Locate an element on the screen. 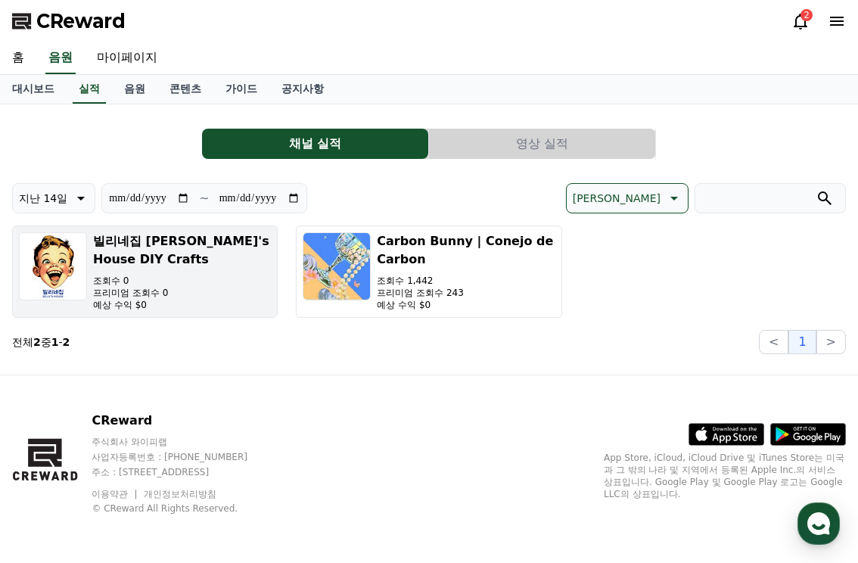 This screenshot has height=563, width=858. a: 이용약관 is located at coordinates (115, 494).